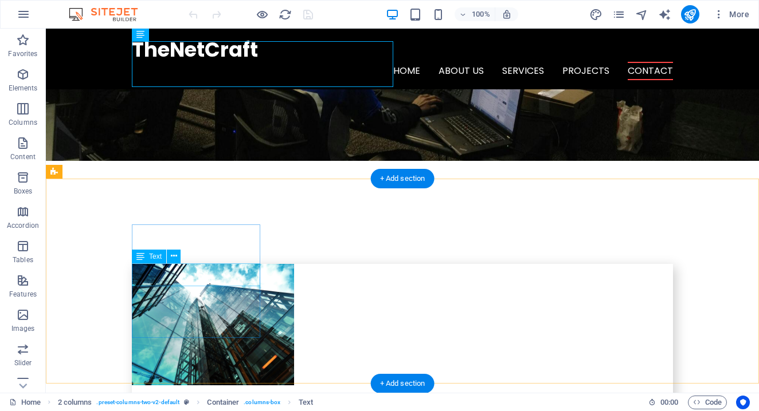 This screenshot has height=411, width=759. I want to click on p: Features, so click(23, 295).